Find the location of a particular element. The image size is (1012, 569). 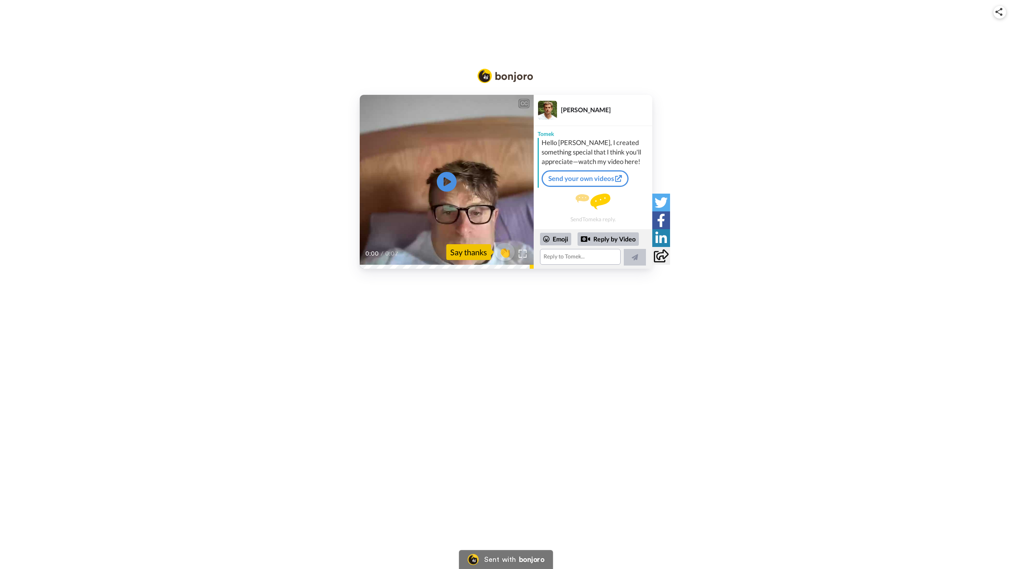

div: Emoji is located at coordinates (555, 239).